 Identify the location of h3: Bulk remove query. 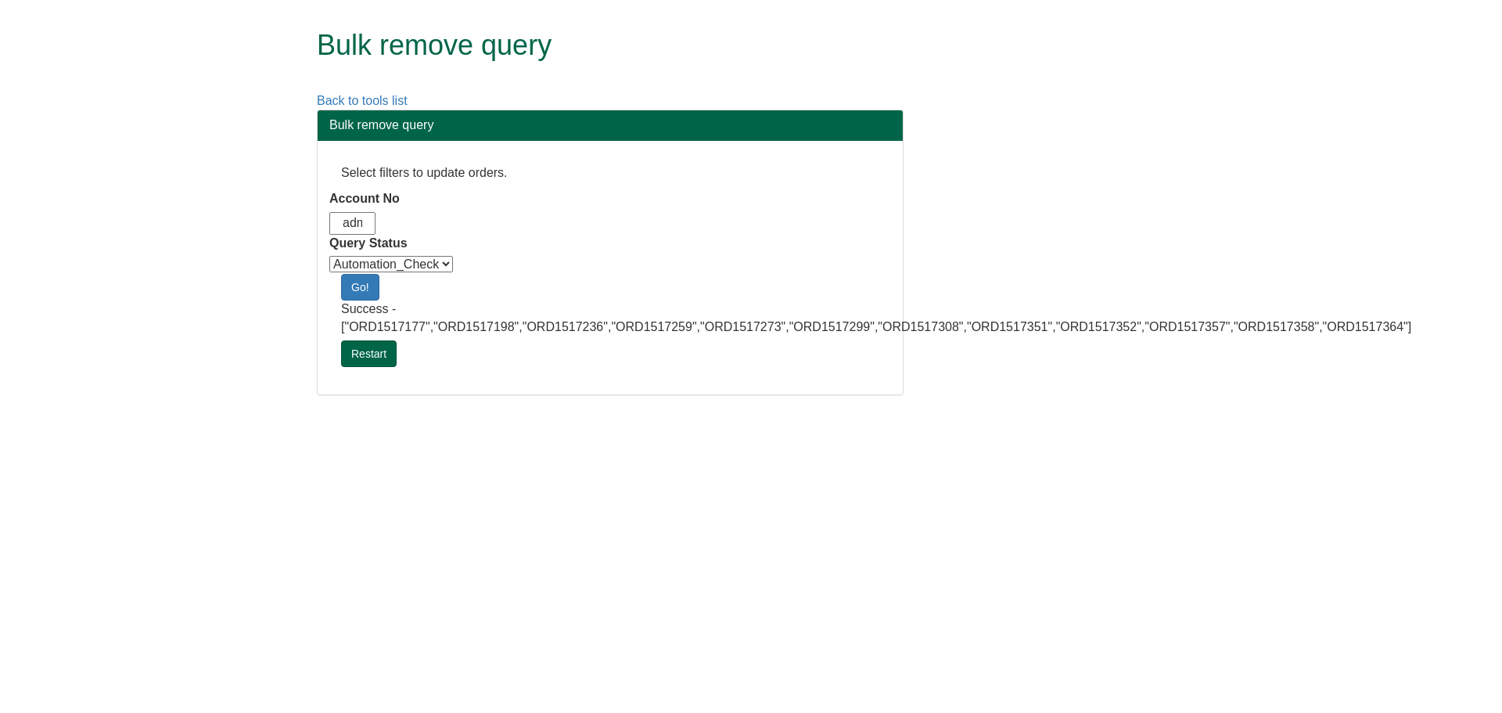
(610, 125).